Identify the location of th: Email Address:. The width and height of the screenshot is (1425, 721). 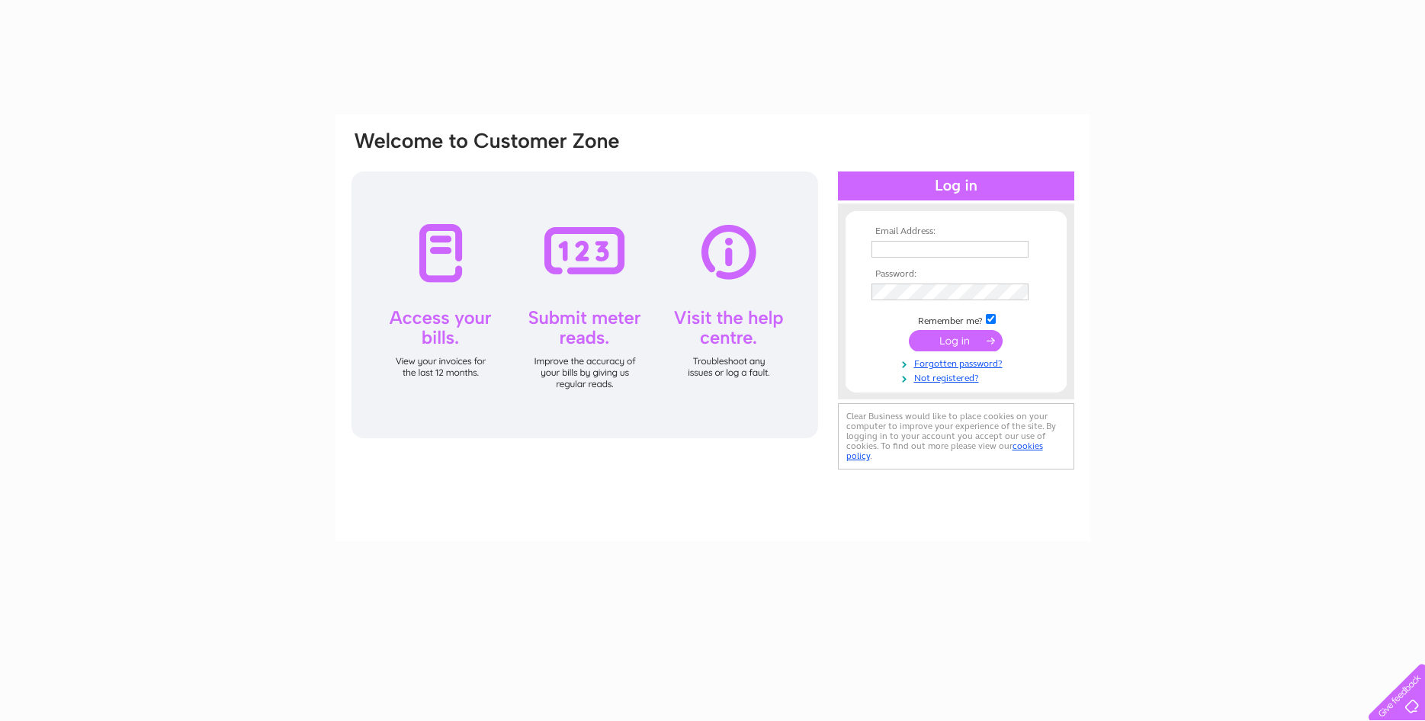
(956, 232).